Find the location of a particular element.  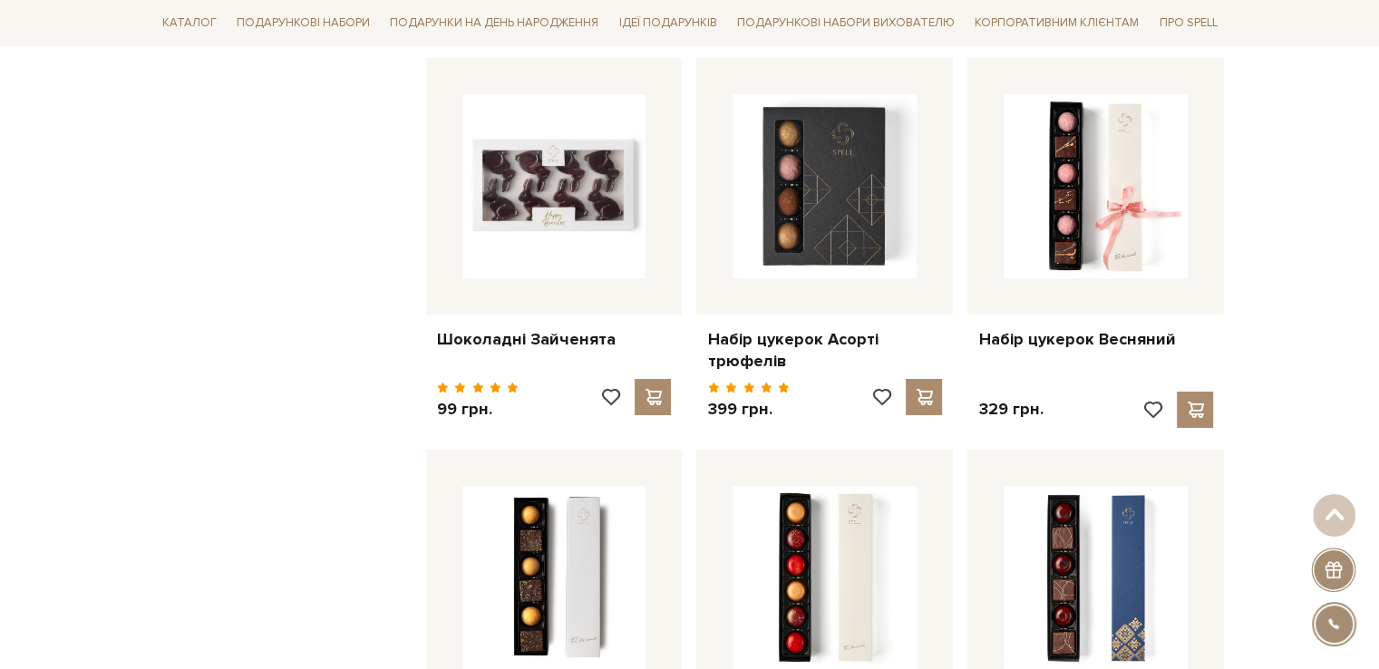

p: 399 грн. is located at coordinates (748, 409).